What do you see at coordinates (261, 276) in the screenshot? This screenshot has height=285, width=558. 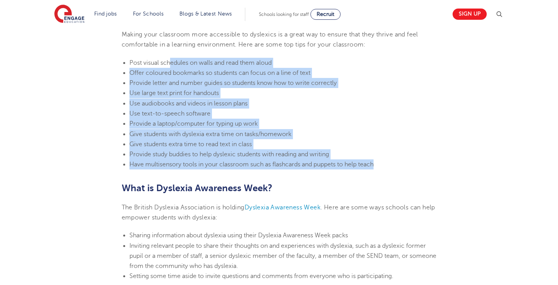 I see `span: Setting some time aside to invite questions and comments from everyone who is participating.` at bounding box center [261, 276].